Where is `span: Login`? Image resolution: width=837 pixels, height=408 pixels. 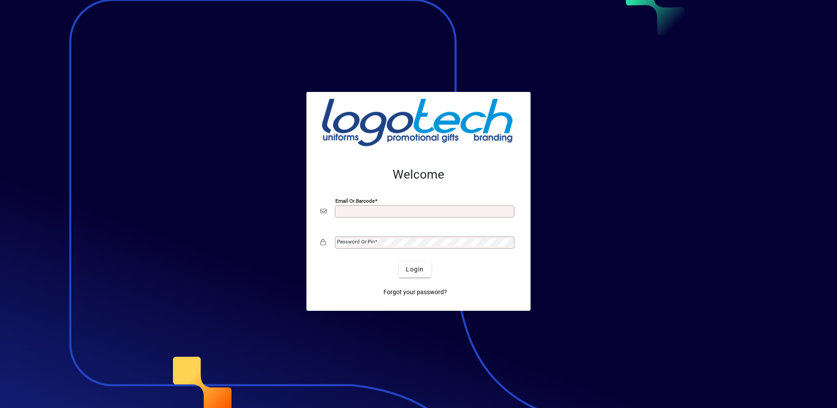
span: Login is located at coordinates (415, 269).